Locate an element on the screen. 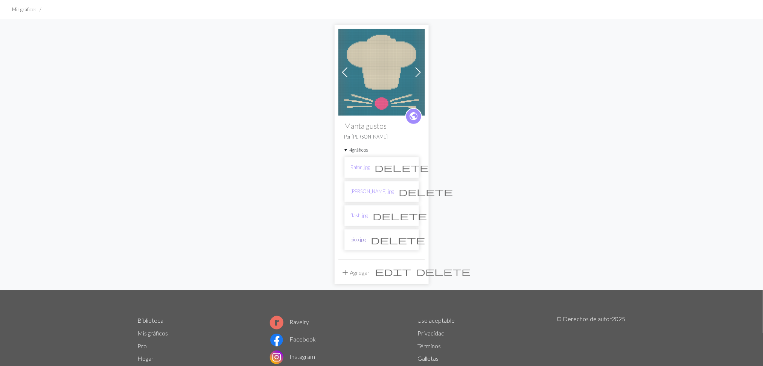  button: Agregar is located at coordinates (355, 272).